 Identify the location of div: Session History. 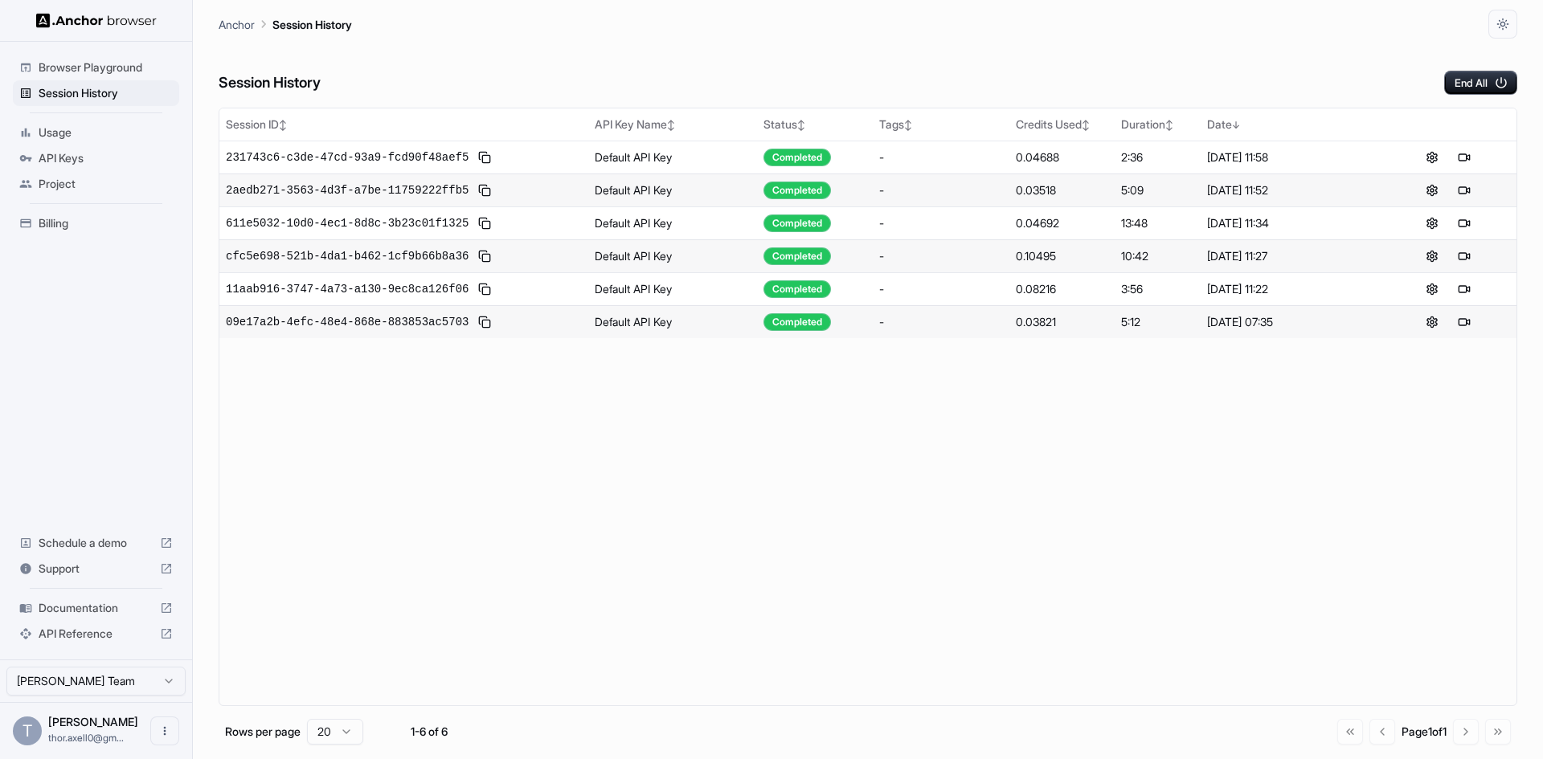
(96, 93).